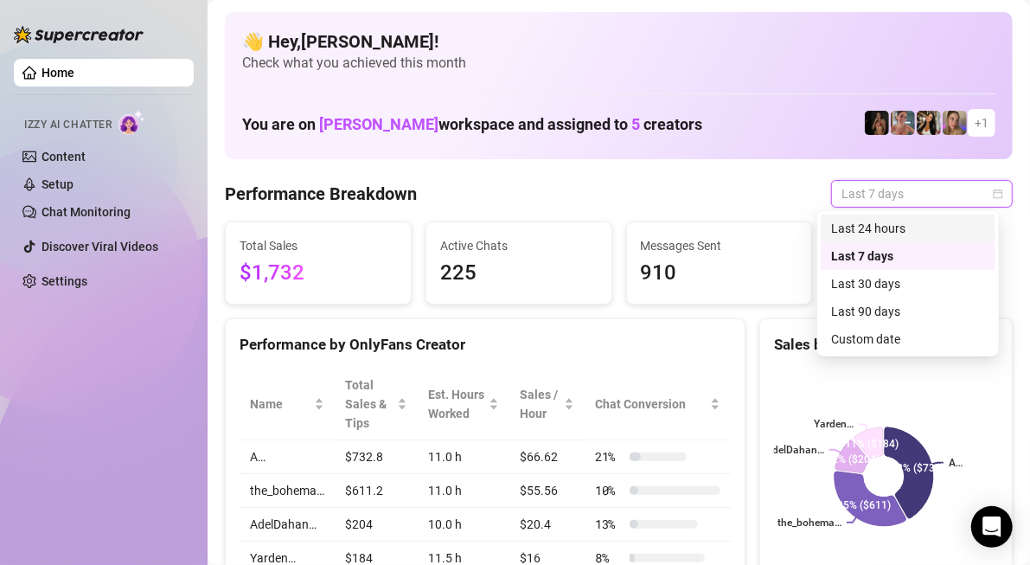 Image resolution: width=1030 pixels, height=565 pixels. I want to click on div: Last 24 hours, so click(908, 228).